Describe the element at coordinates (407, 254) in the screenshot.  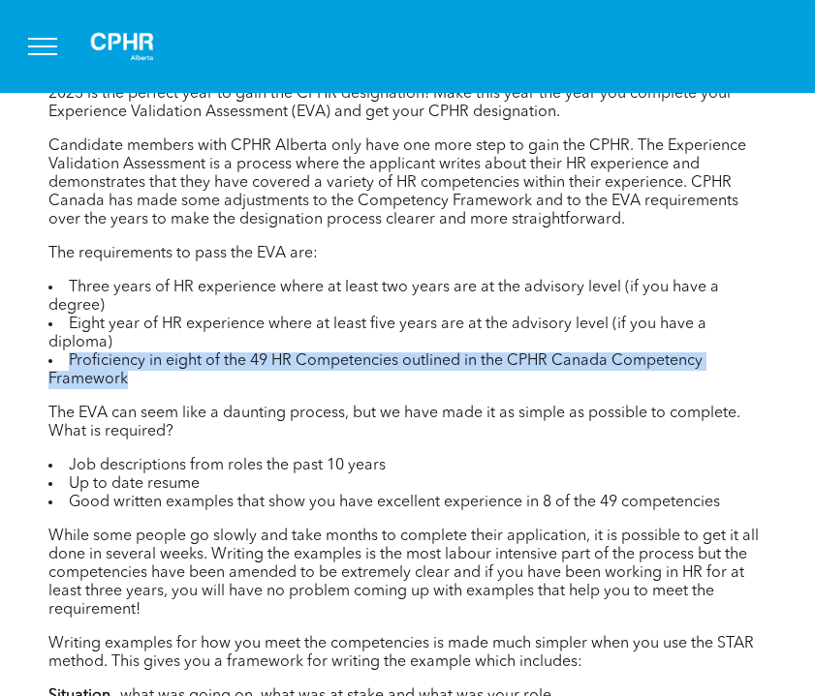
I see `p: The requirements to pass the EVA are:` at that location.